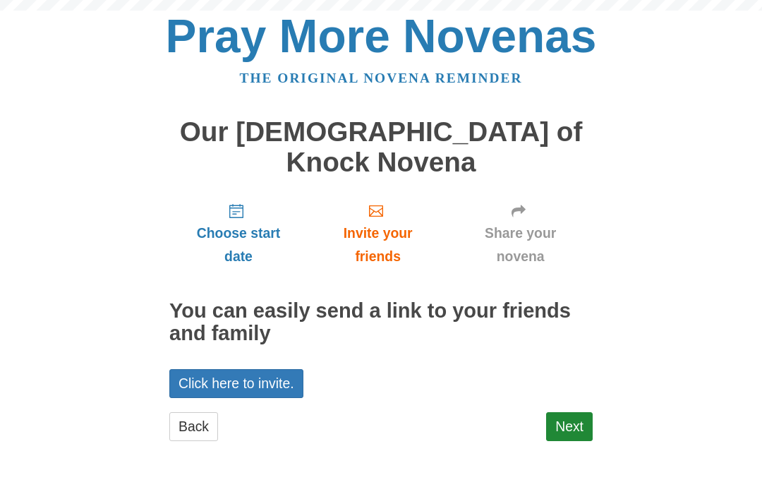  I want to click on a: Choose start date, so click(238, 233).